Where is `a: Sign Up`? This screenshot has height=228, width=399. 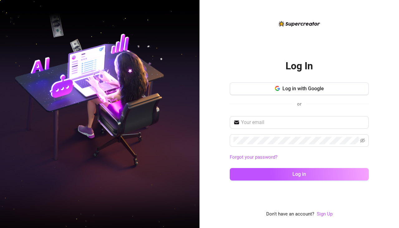
a: Sign Up is located at coordinates (325, 214).